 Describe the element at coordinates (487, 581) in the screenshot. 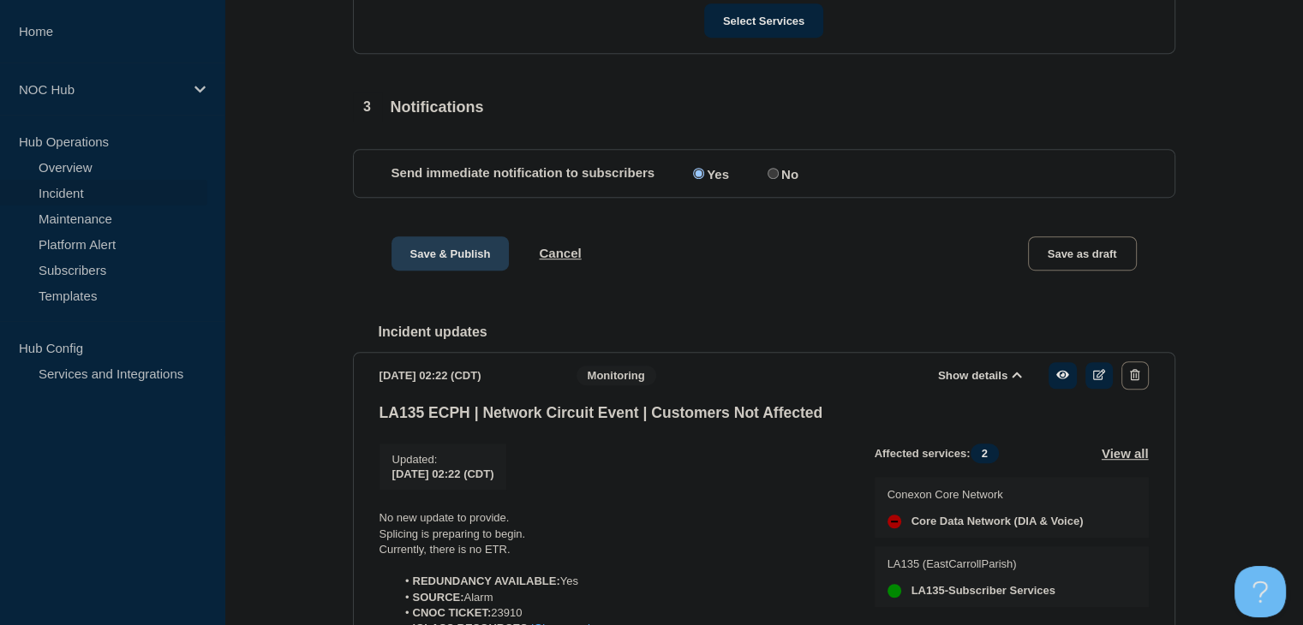

I see `strong: REDUNDANCY AVAILABLE:` at that location.